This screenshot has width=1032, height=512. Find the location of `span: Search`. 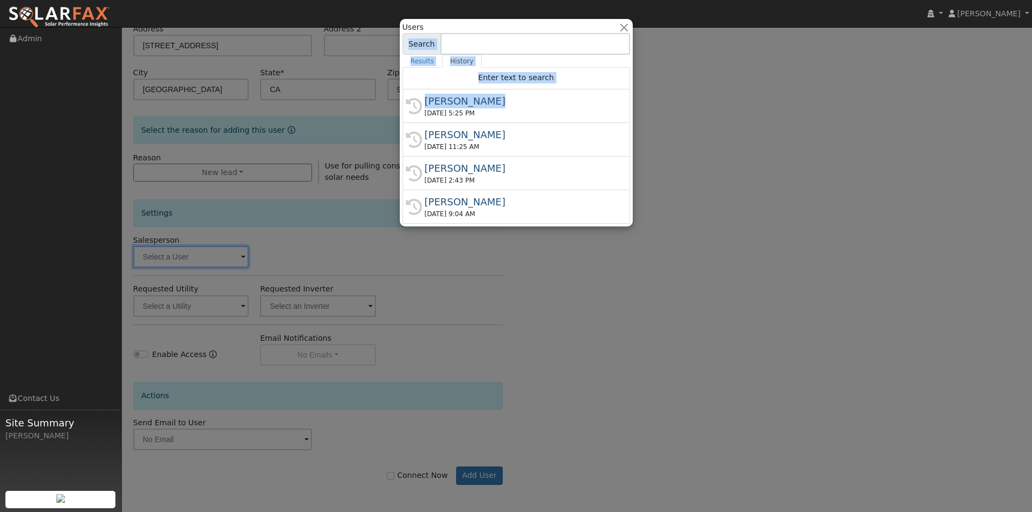

span: Search is located at coordinates (422, 44).